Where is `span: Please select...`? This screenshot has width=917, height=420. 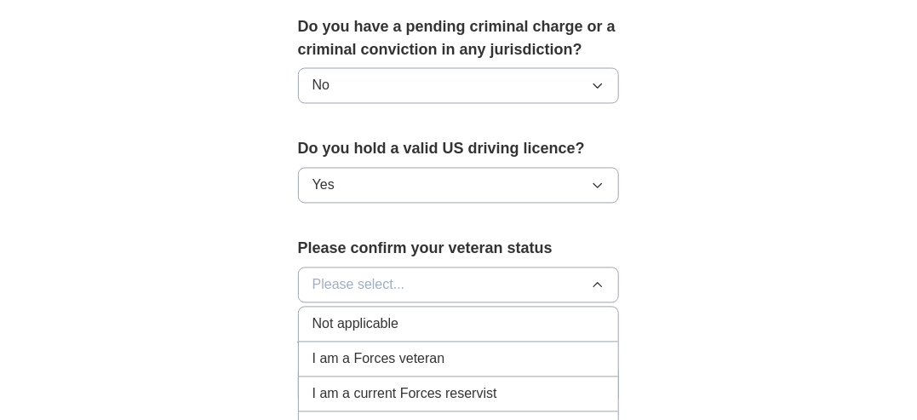 span: Please select... is located at coordinates (358, 285).